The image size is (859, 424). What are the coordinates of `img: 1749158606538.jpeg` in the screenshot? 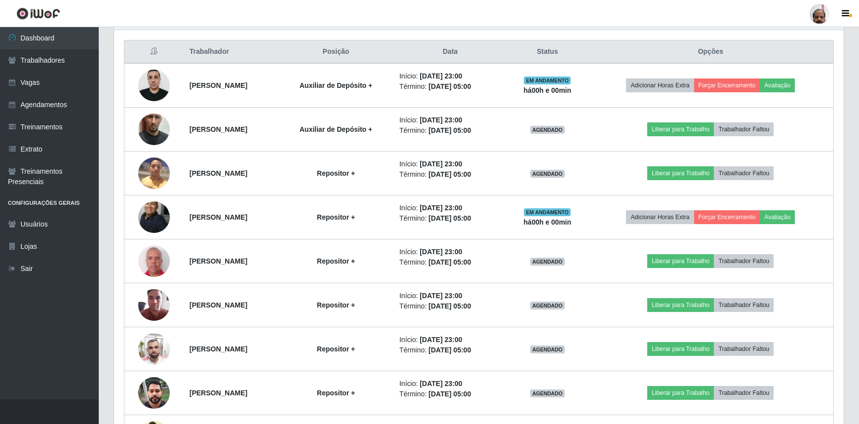 It's located at (154, 261).